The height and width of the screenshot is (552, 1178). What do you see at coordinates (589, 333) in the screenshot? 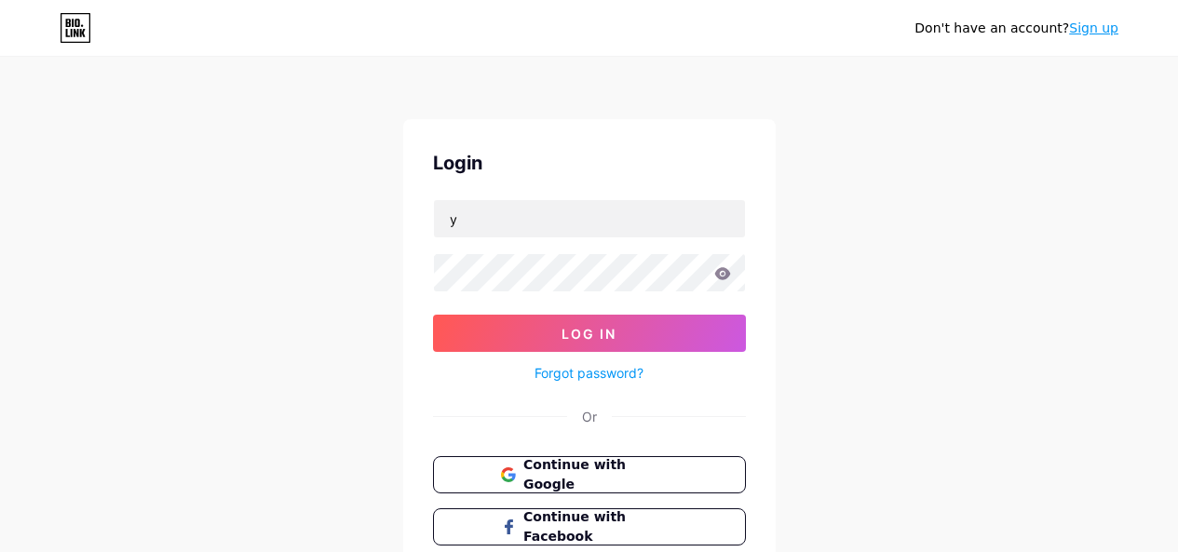
I see `button: Log In` at bounding box center [589, 333].